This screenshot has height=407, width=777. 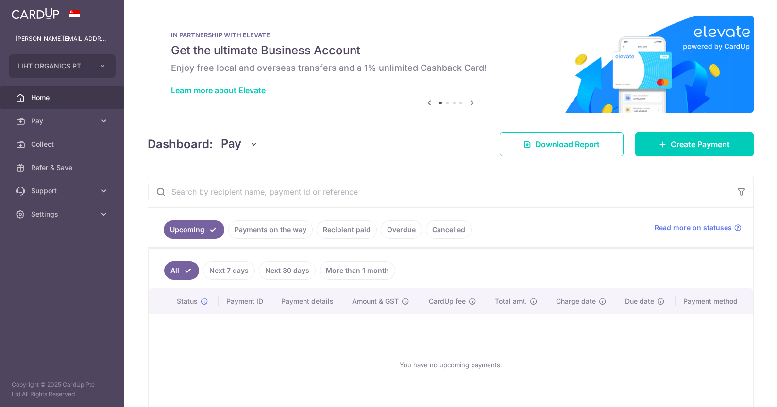 What do you see at coordinates (63, 214) in the screenshot?
I see `span: Settings` at bounding box center [63, 214].